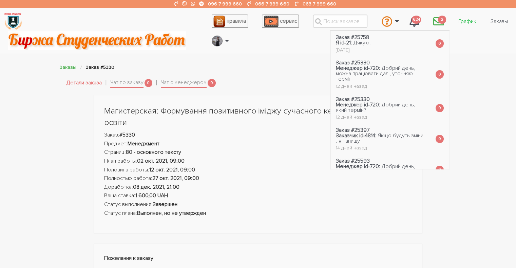 This screenshot has width=516, height=268. I want to click on strong: Заказ #25397, so click(352, 130).